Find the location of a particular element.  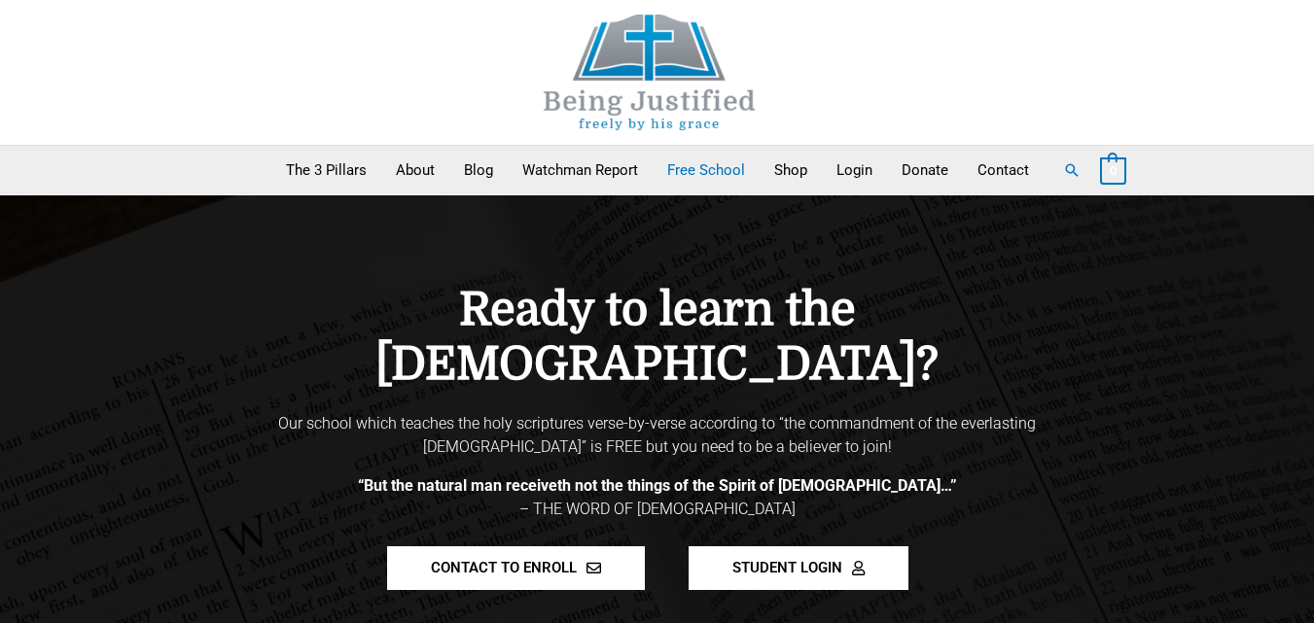

img: Being Justified is located at coordinates (650, 72).